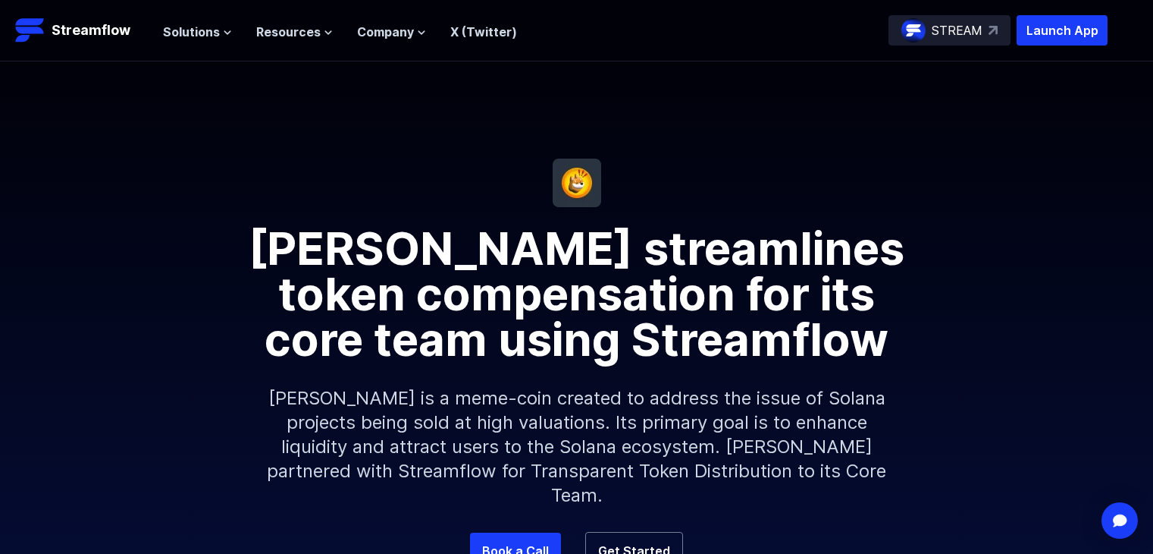  What do you see at coordinates (1062, 30) in the screenshot?
I see `a: Launch App` at bounding box center [1062, 30].